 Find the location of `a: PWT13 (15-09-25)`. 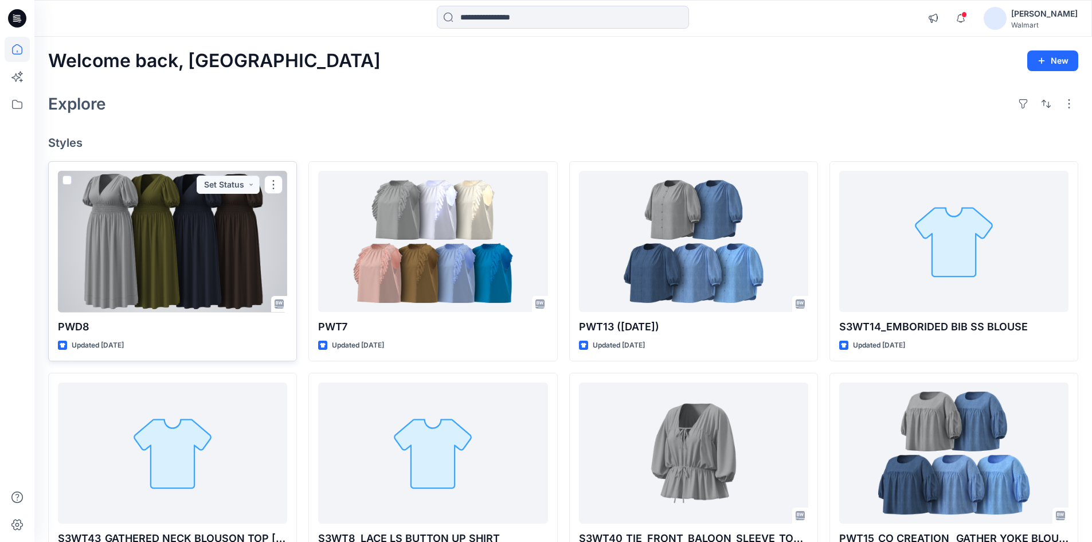

a: PWT13 (15-09-25) is located at coordinates (694, 241).